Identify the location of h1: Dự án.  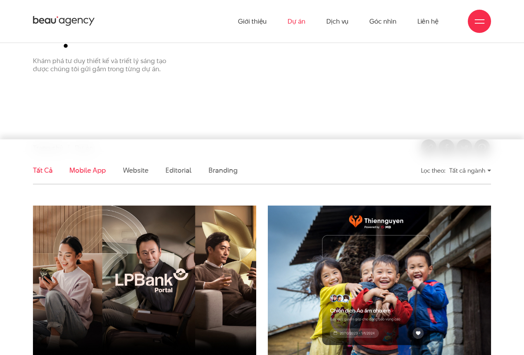
(105, 30).